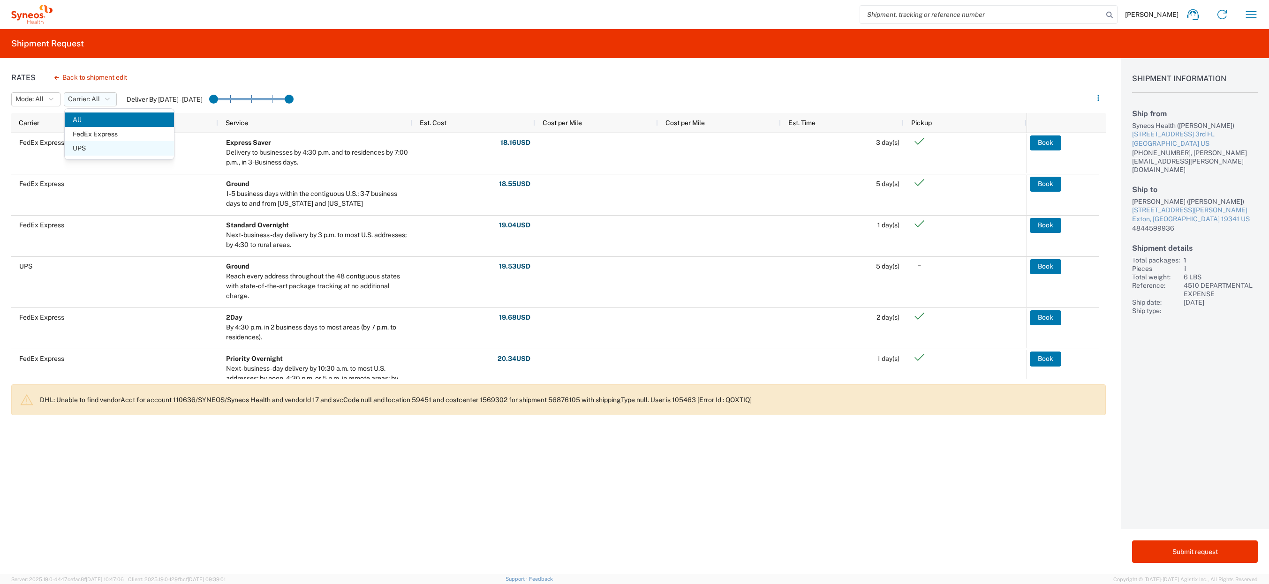  I want to click on span: 3 day(s), so click(888, 143).